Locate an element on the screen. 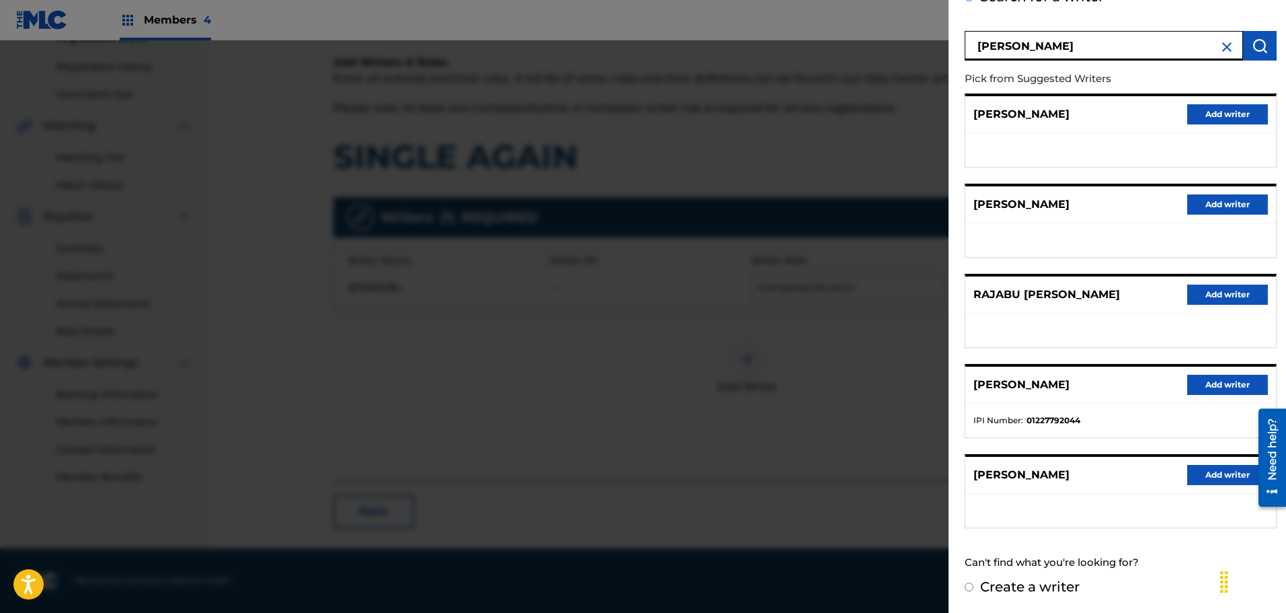 This screenshot has height=613, width=1286. img: MLC Logo is located at coordinates (42, 20).